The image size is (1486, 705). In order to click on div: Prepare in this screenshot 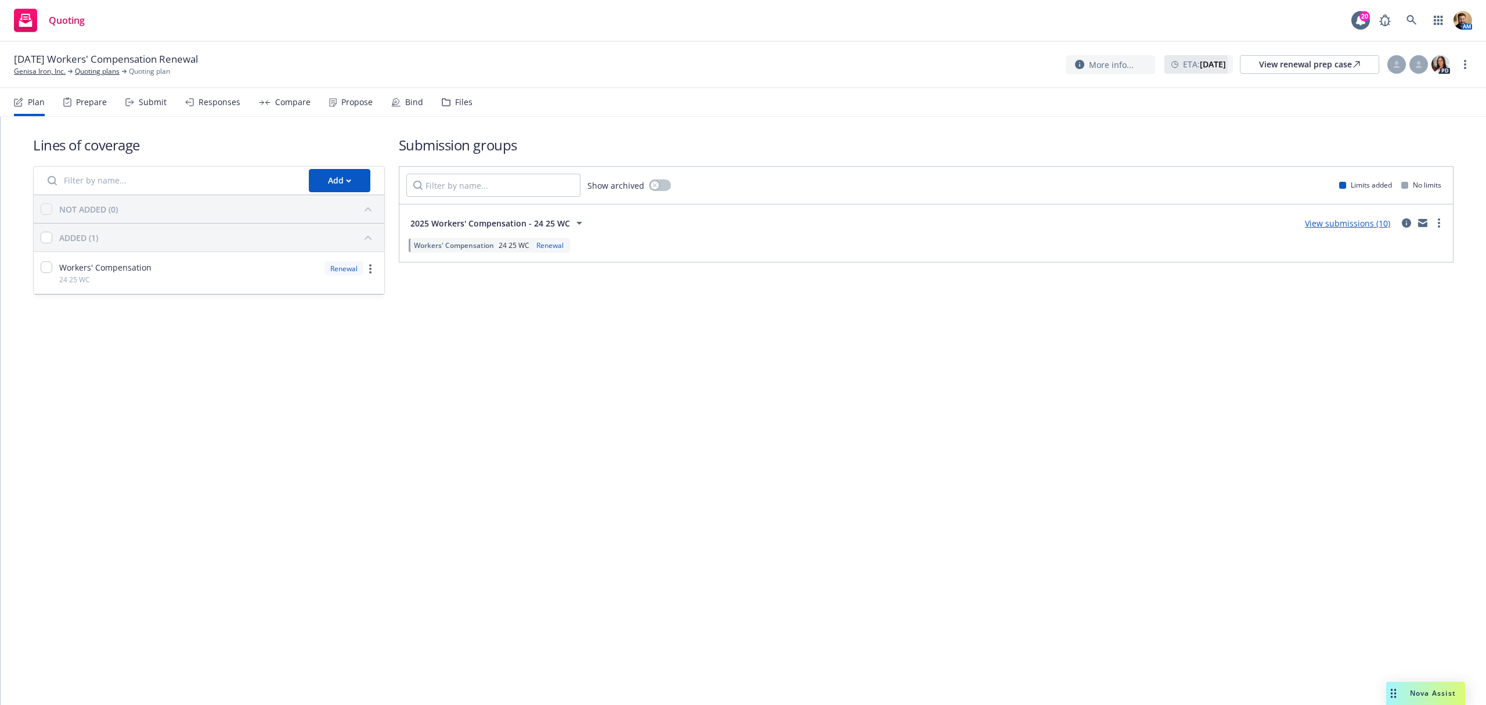, I will do `click(91, 102)`.